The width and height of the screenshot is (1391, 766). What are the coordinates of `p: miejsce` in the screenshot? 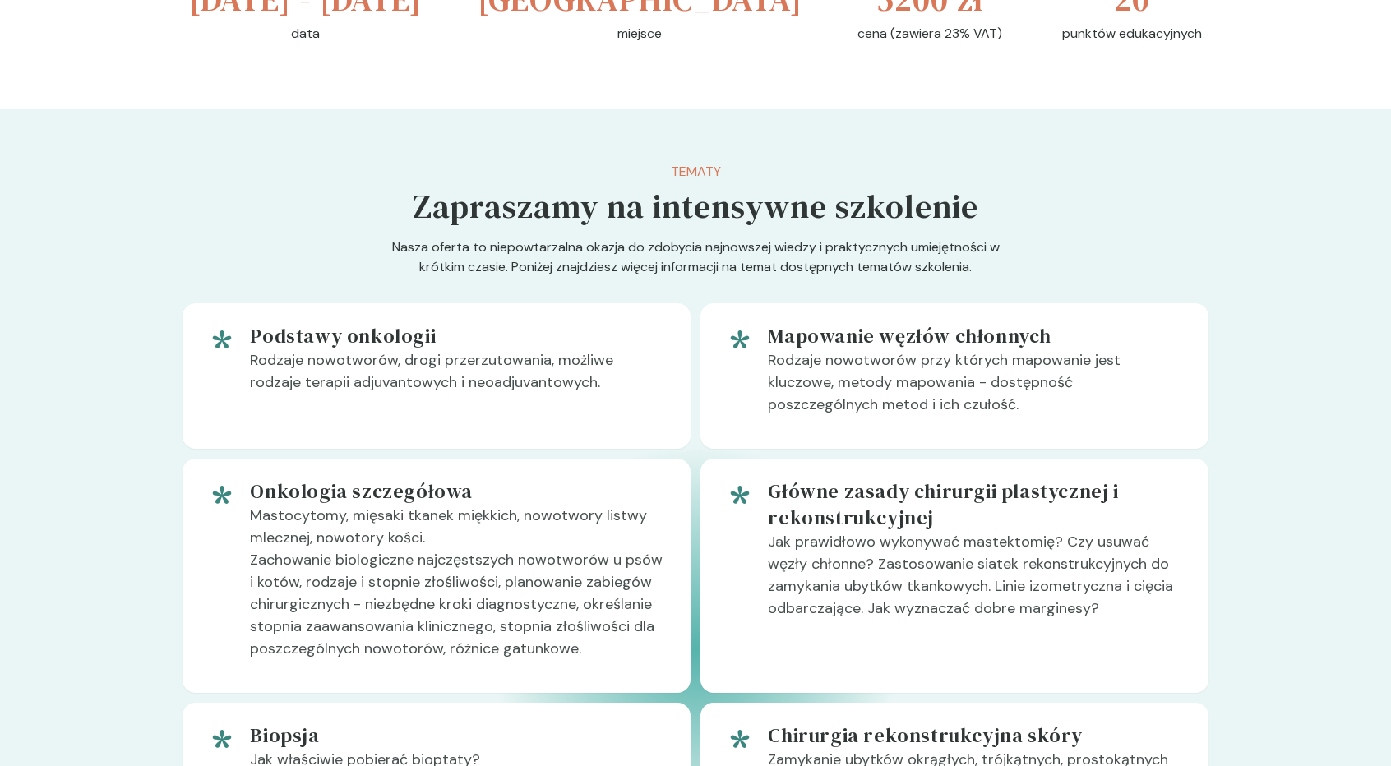 It's located at (640, 34).